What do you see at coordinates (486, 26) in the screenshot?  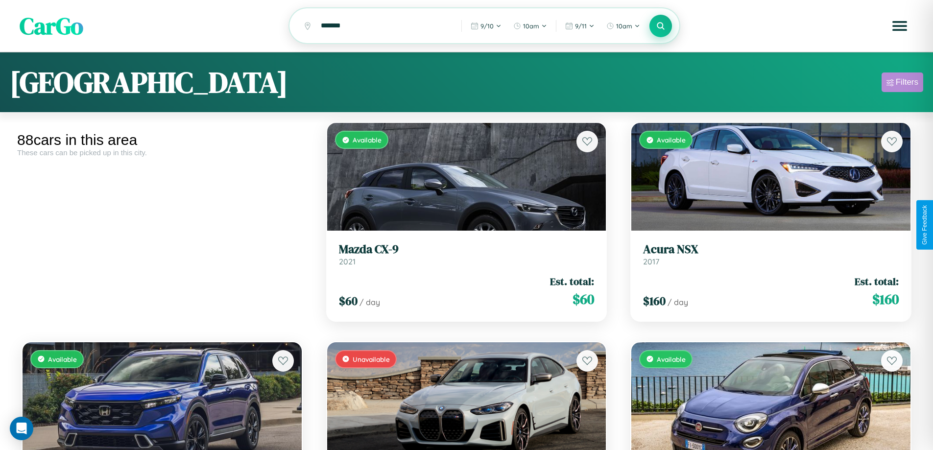 I see `button: 9/10` at bounding box center [486, 26].